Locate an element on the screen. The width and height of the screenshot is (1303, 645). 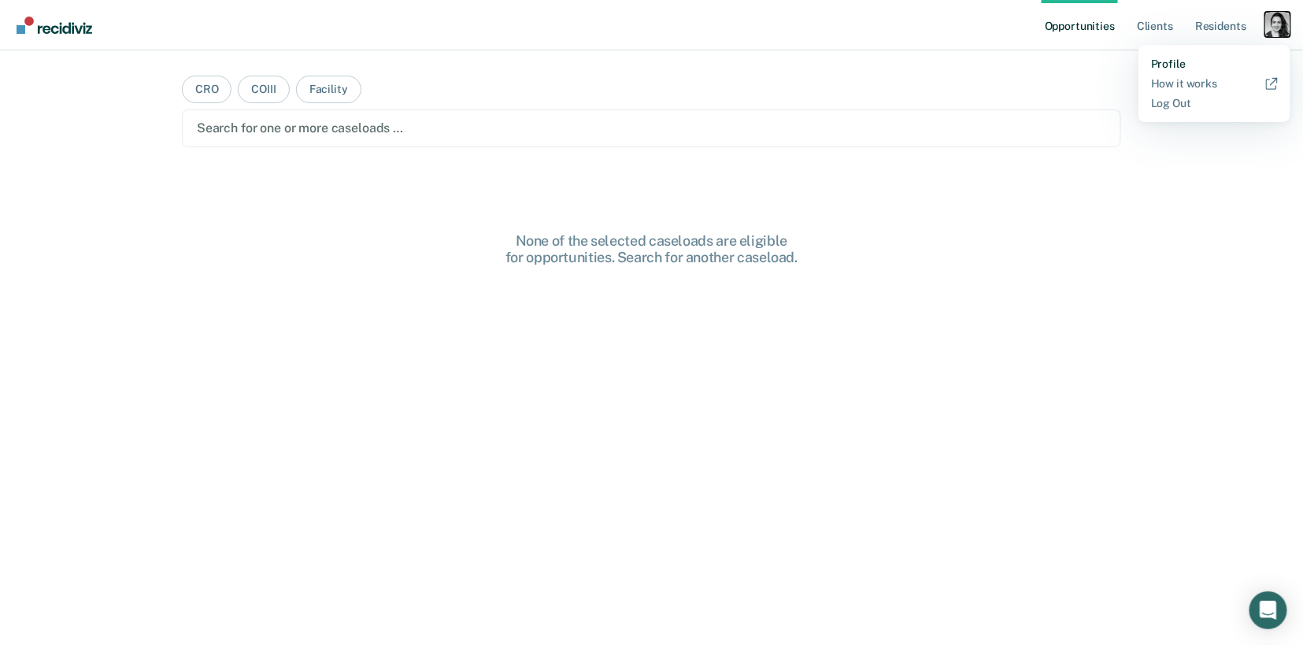
a: Log Out is located at coordinates (1214, 103).